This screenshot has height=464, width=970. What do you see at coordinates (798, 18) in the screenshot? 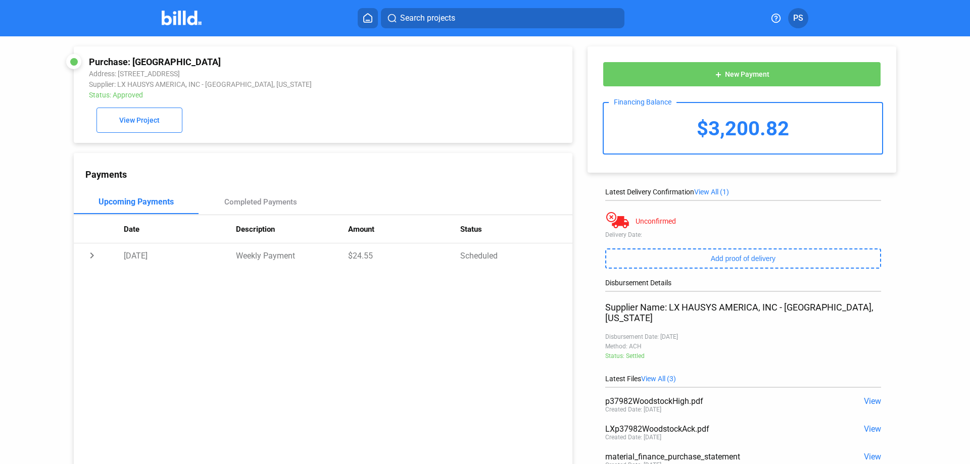
I see `span: PS` at bounding box center [798, 18].